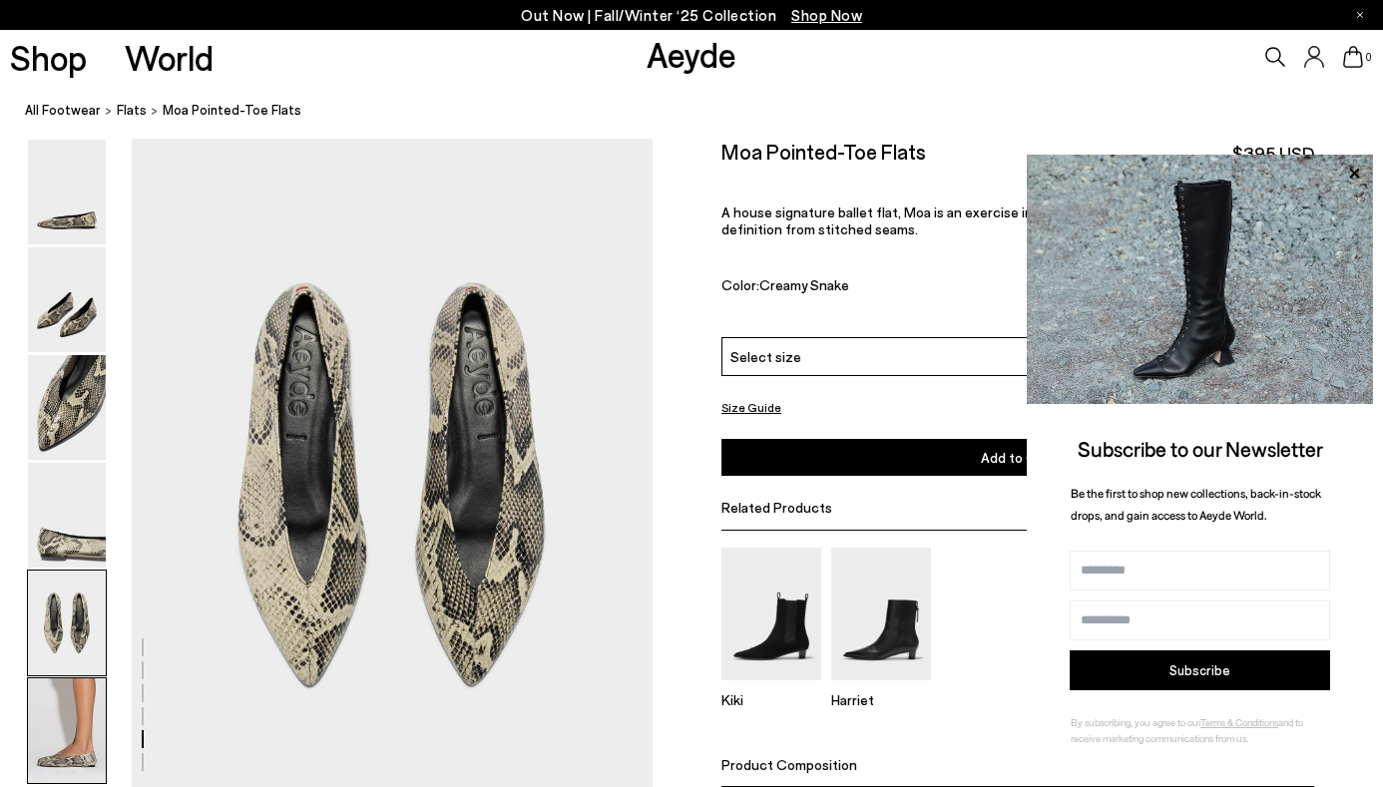 Image resolution: width=1383 pixels, height=787 pixels. What do you see at coordinates (63, 110) in the screenshot?
I see `a: All Footwear` at bounding box center [63, 110].